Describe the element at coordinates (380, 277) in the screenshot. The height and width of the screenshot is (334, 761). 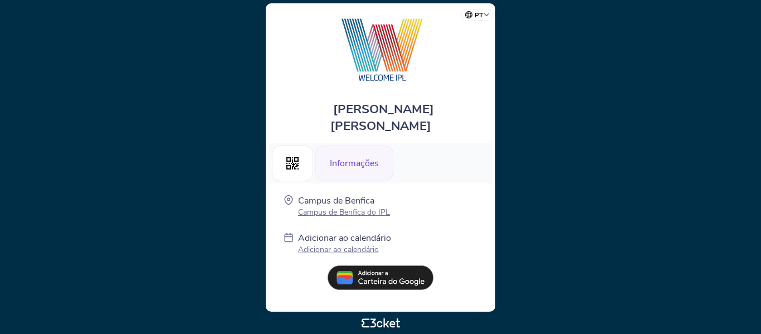
I see `img: pt_add_to_google_wallet.13e59062.svg` at that location.